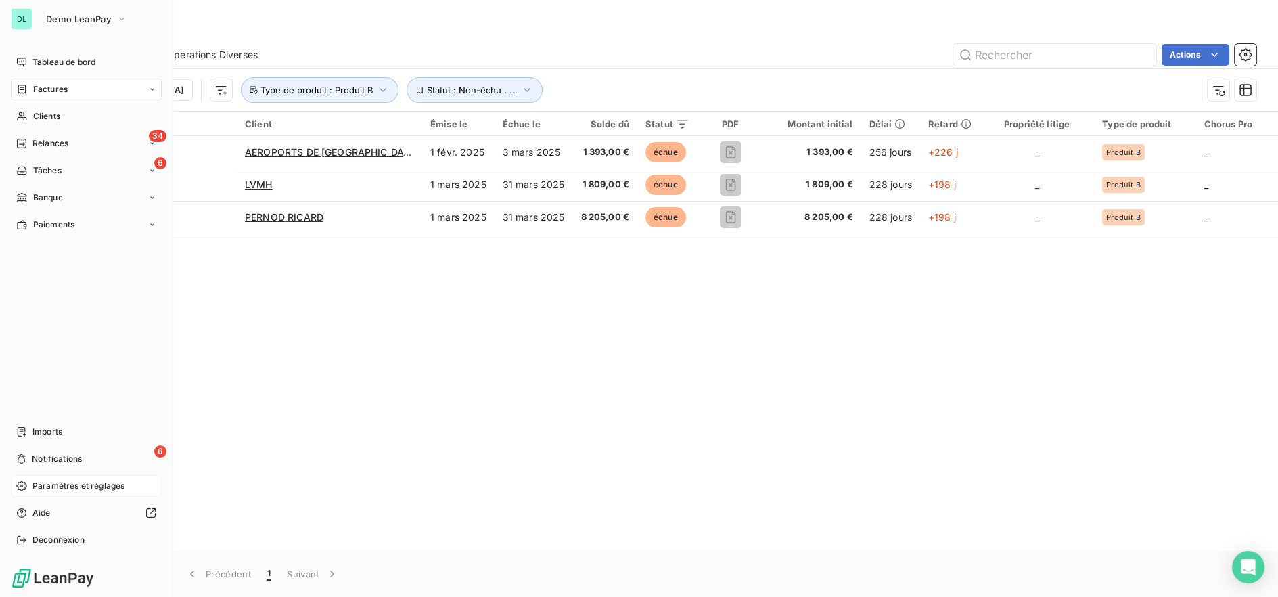  I want to click on a: Aide, so click(86, 513).